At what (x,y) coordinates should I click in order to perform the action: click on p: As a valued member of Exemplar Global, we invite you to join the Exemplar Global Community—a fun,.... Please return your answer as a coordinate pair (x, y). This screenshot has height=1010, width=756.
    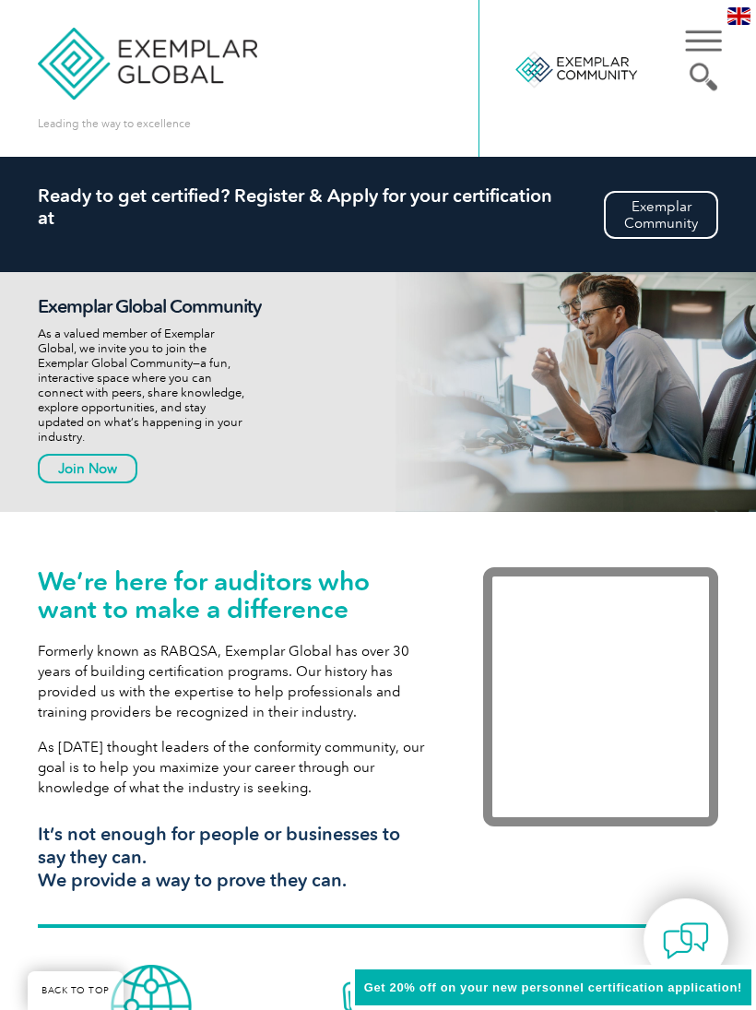
    Looking at the image, I should click on (160, 385).